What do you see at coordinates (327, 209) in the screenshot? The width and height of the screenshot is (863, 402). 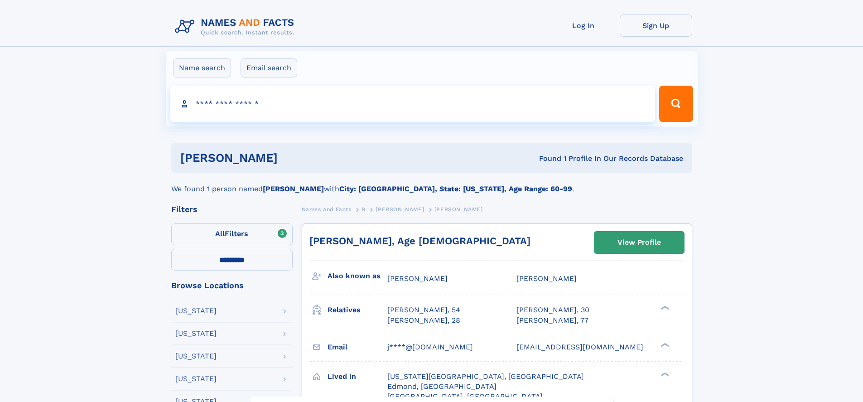 I see `a: Names and Facts` at bounding box center [327, 209].